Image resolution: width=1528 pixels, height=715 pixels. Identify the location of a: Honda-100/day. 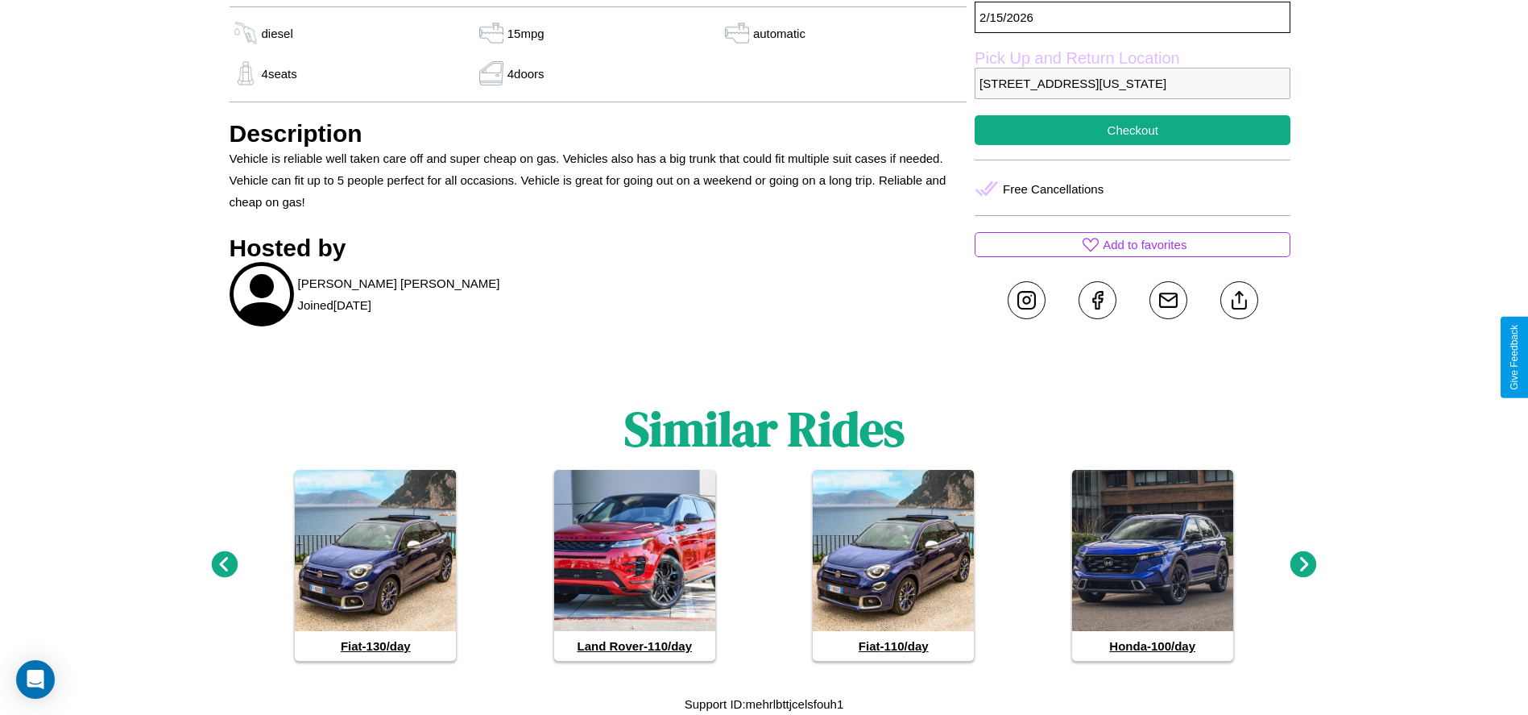
(1153, 565).